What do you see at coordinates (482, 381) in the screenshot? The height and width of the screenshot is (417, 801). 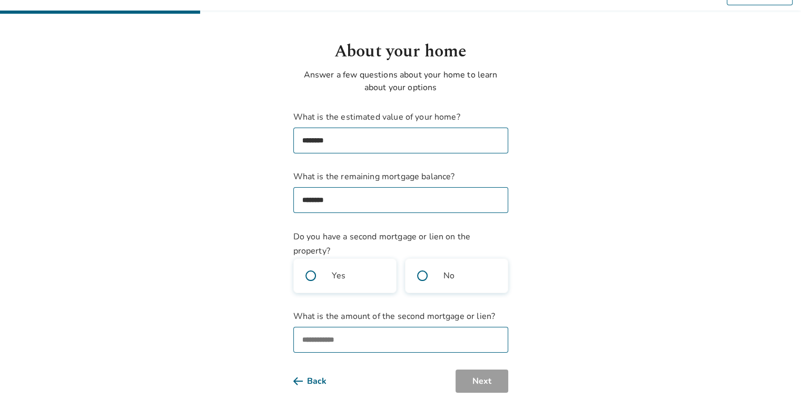 I see `button: Next` at bounding box center [482, 381].